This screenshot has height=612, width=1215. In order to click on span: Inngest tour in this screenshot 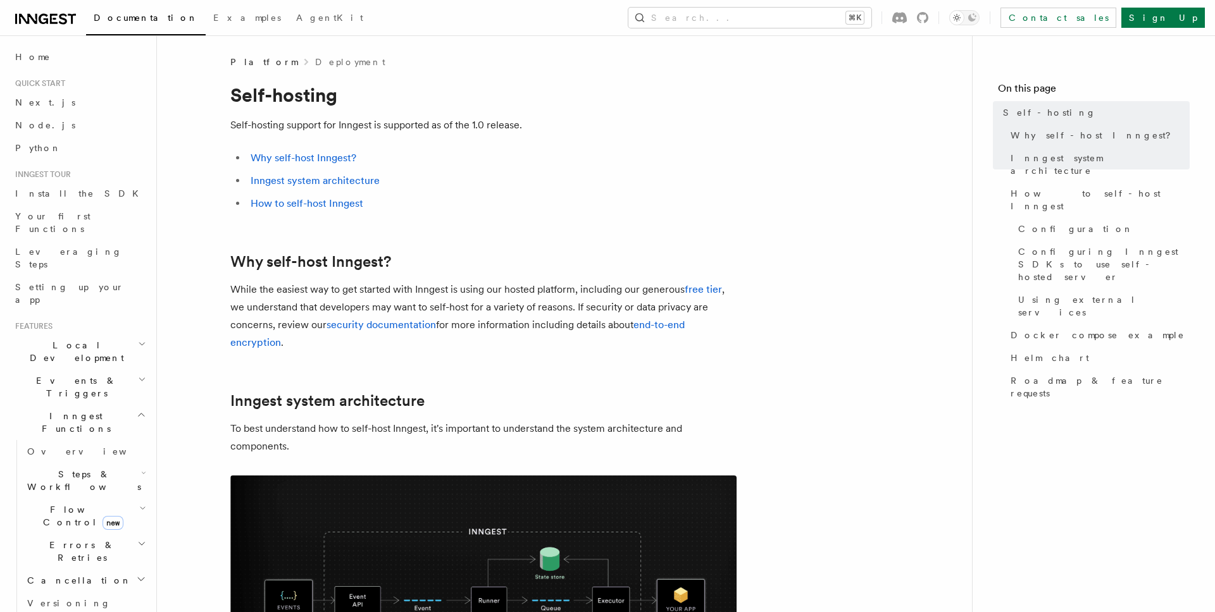, I will do `click(40, 175)`.